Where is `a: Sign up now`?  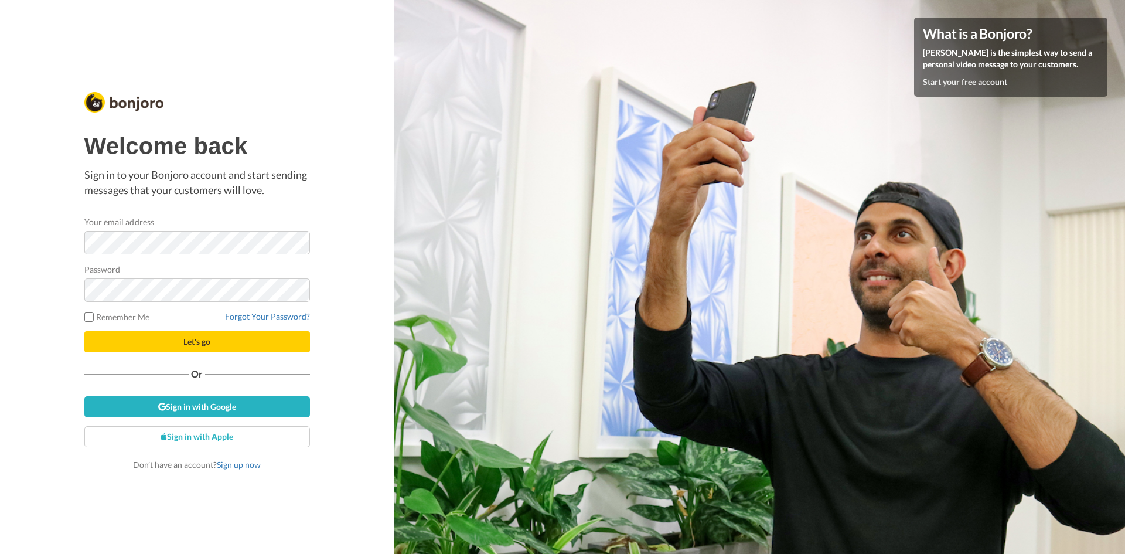
a: Sign up now is located at coordinates (238, 464).